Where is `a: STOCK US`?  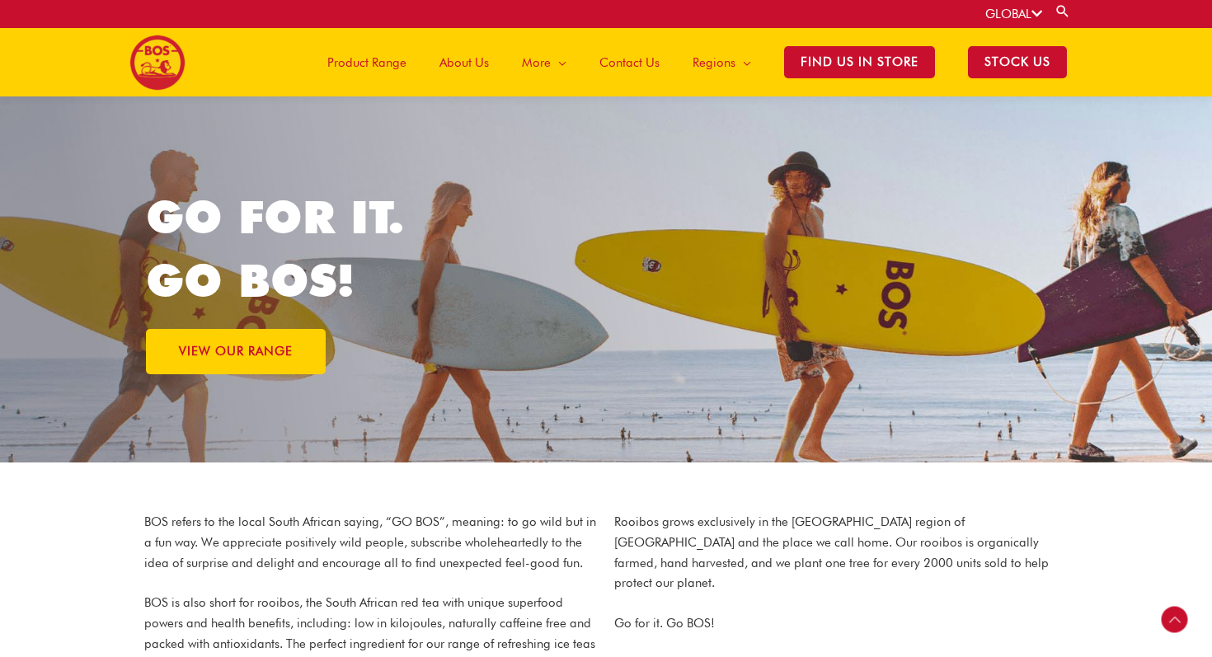 a: STOCK US is located at coordinates (1018, 62).